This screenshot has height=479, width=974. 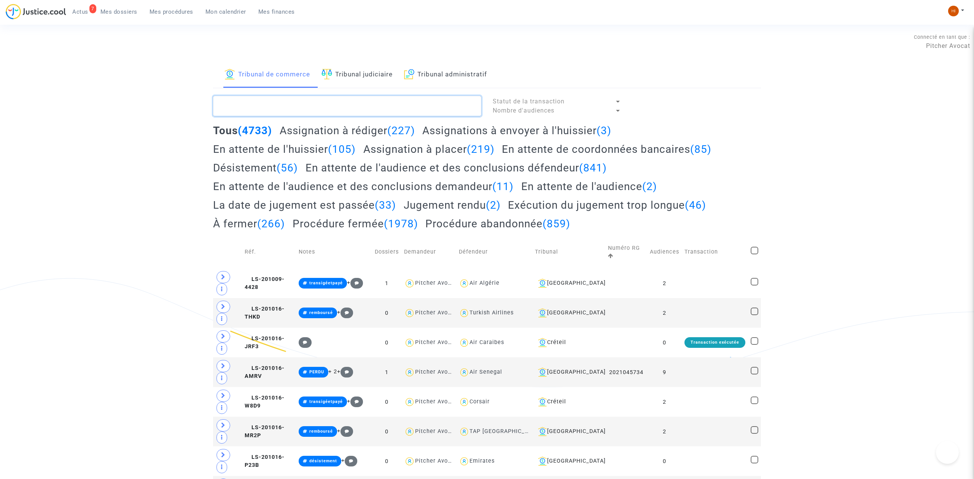 What do you see at coordinates (327, 74) in the screenshot?
I see `img: icon-faciliter-sm.svg` at bounding box center [327, 74].